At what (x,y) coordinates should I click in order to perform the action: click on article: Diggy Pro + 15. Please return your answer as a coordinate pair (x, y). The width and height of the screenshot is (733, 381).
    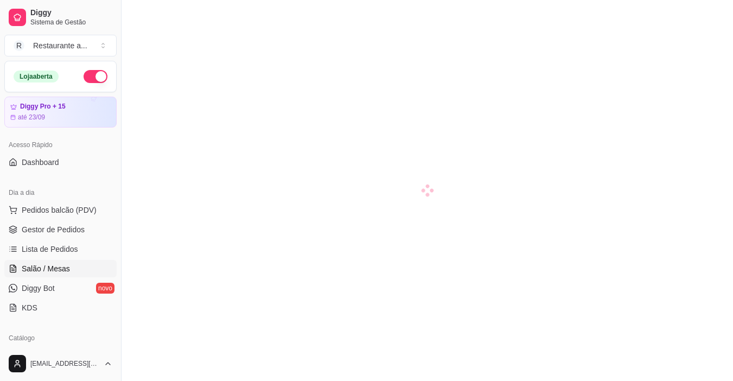
    Looking at the image, I should click on (43, 106).